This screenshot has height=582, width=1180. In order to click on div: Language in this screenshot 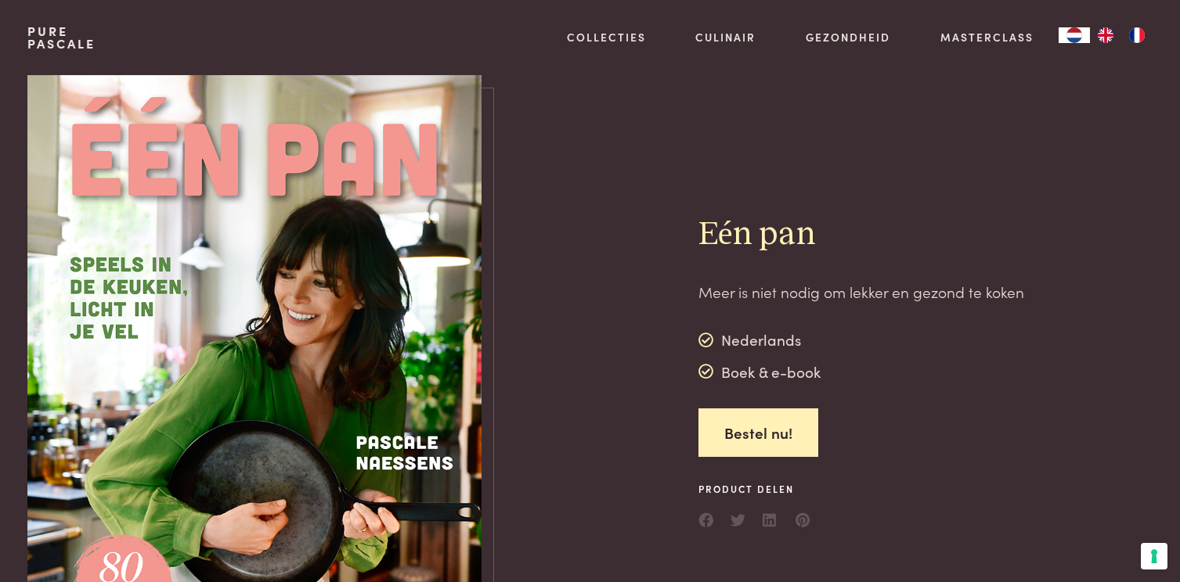, I will do `click(1074, 35)`.